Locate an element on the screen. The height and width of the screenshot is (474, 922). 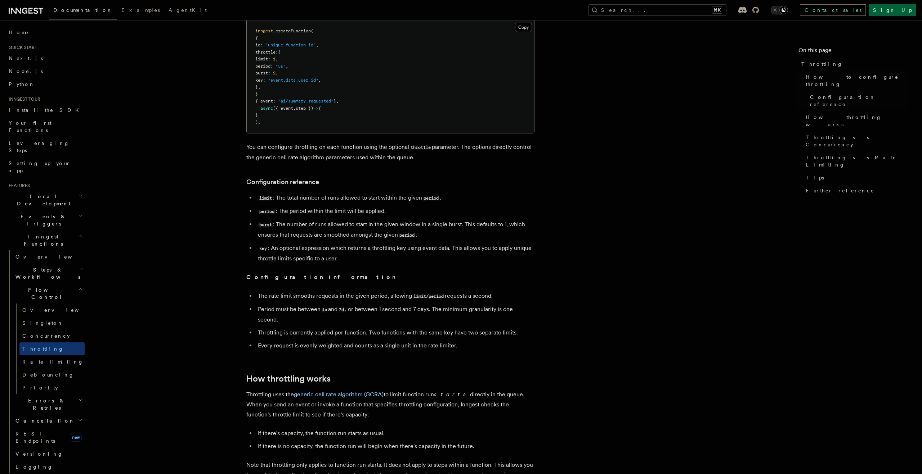
a: Sign Up is located at coordinates (892, 10).